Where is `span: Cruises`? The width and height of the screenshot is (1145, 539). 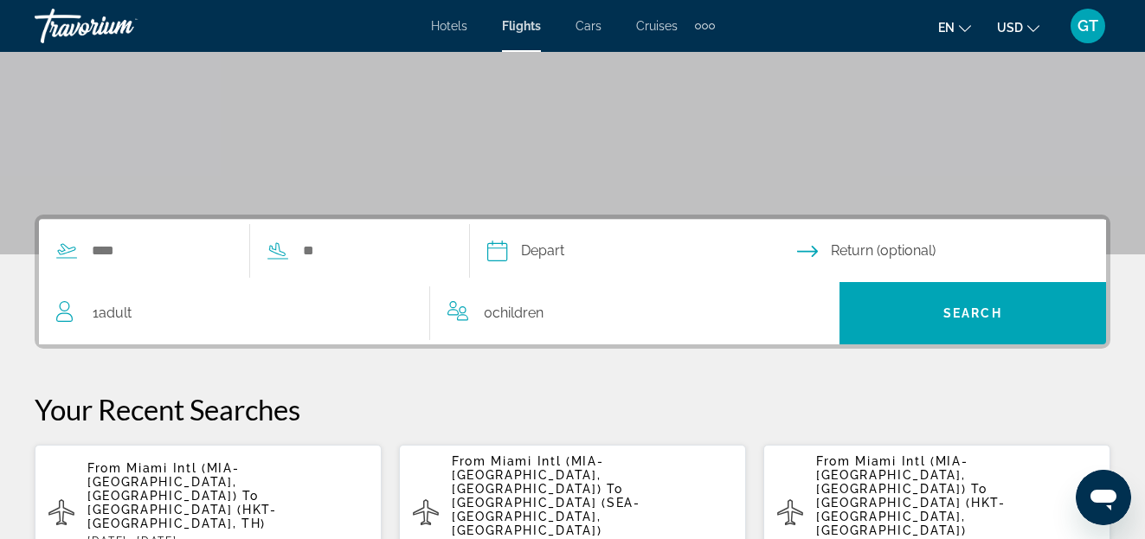
span: Cruises is located at coordinates (657, 26).